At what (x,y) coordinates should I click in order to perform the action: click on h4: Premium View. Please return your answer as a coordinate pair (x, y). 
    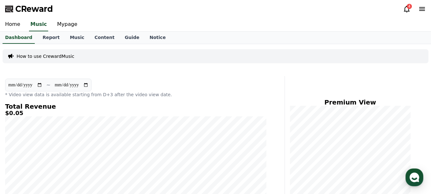
    Looking at the image, I should click on (350, 102).